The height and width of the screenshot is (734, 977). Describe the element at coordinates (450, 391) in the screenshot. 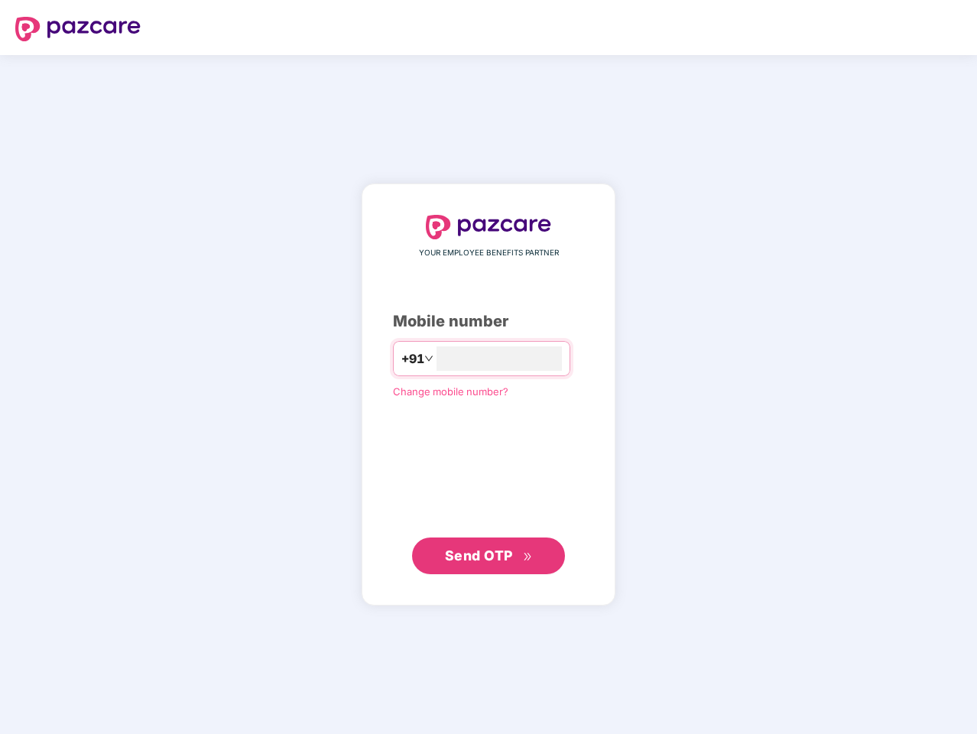

I see `span: Change mobile number?` at that location.